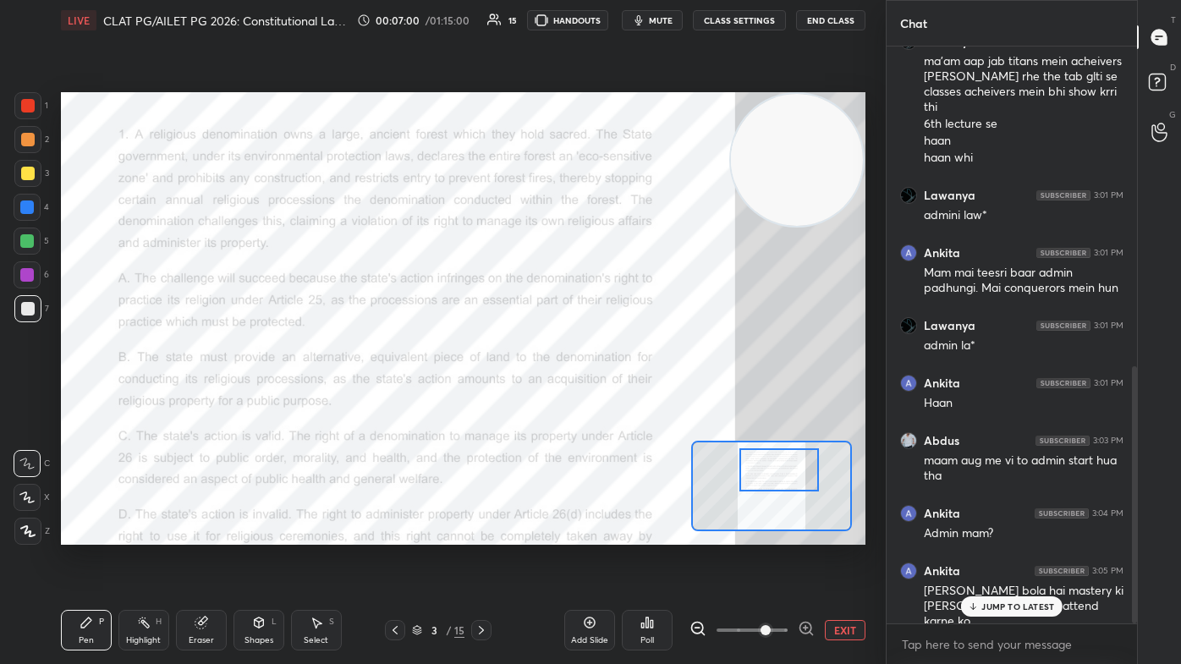 This screenshot has width=1181, height=664. Describe the element at coordinates (1012, 335) in the screenshot. I see `div: grid` at that location.